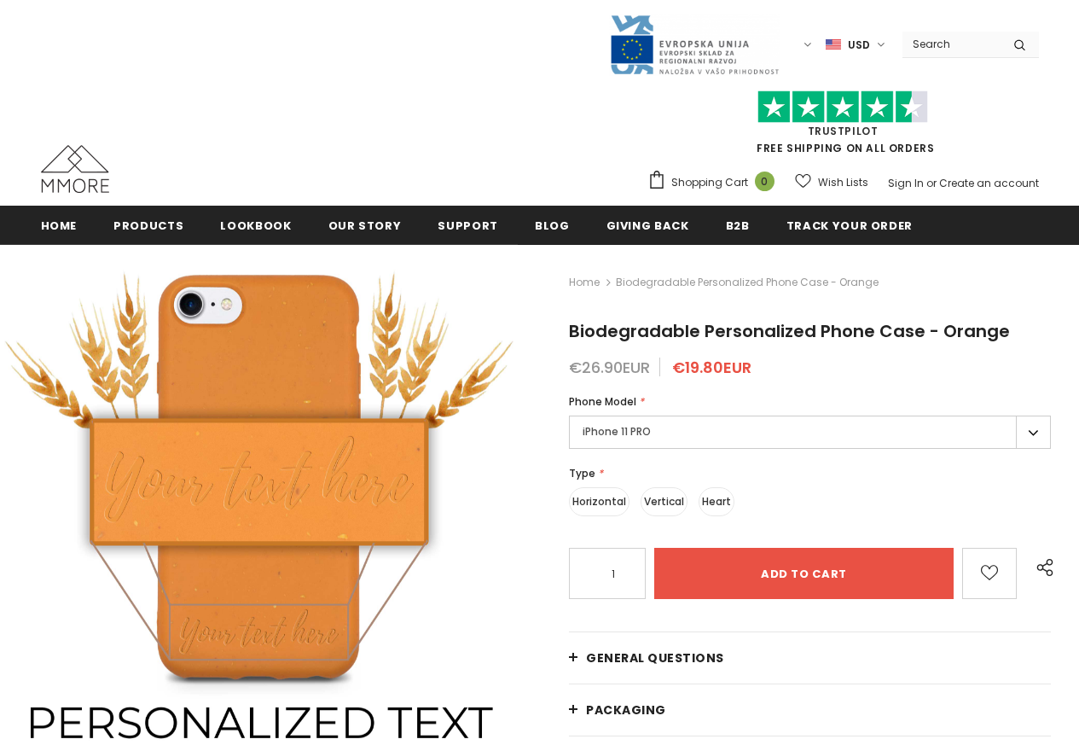 This screenshot has height=745, width=1079. Describe the element at coordinates (602, 401) in the screenshot. I see `span: Phone Model` at that location.